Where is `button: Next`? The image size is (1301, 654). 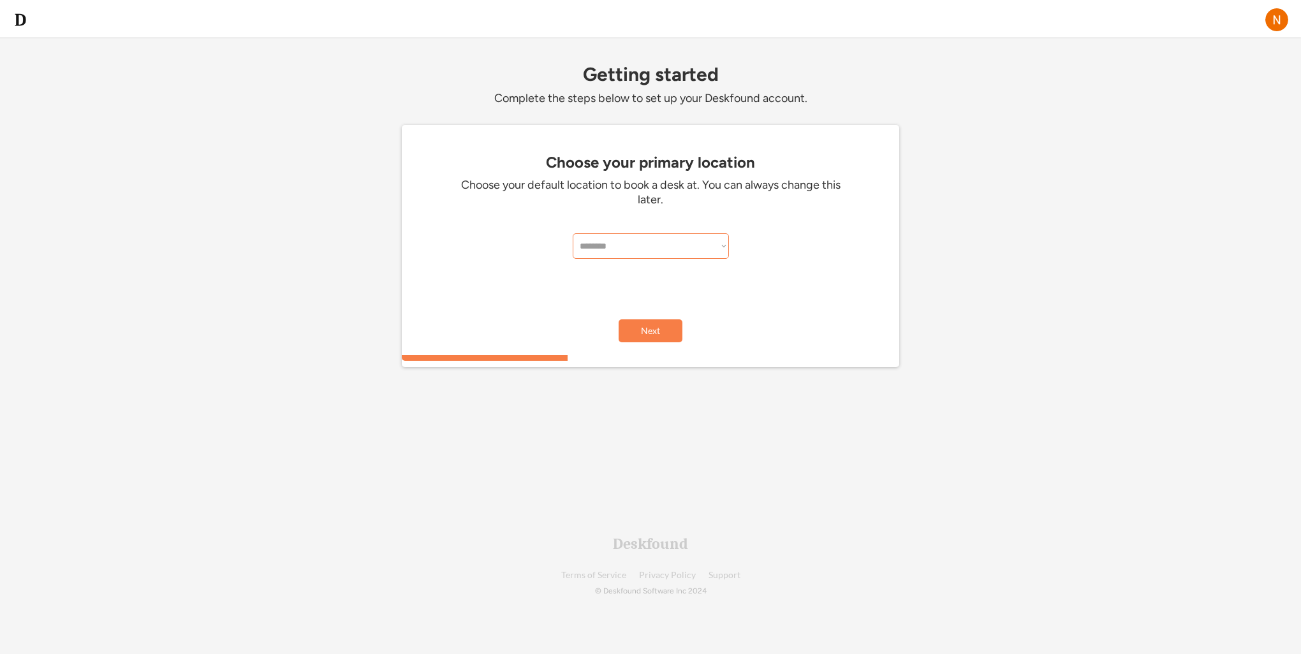
button: Next is located at coordinates (650, 331).